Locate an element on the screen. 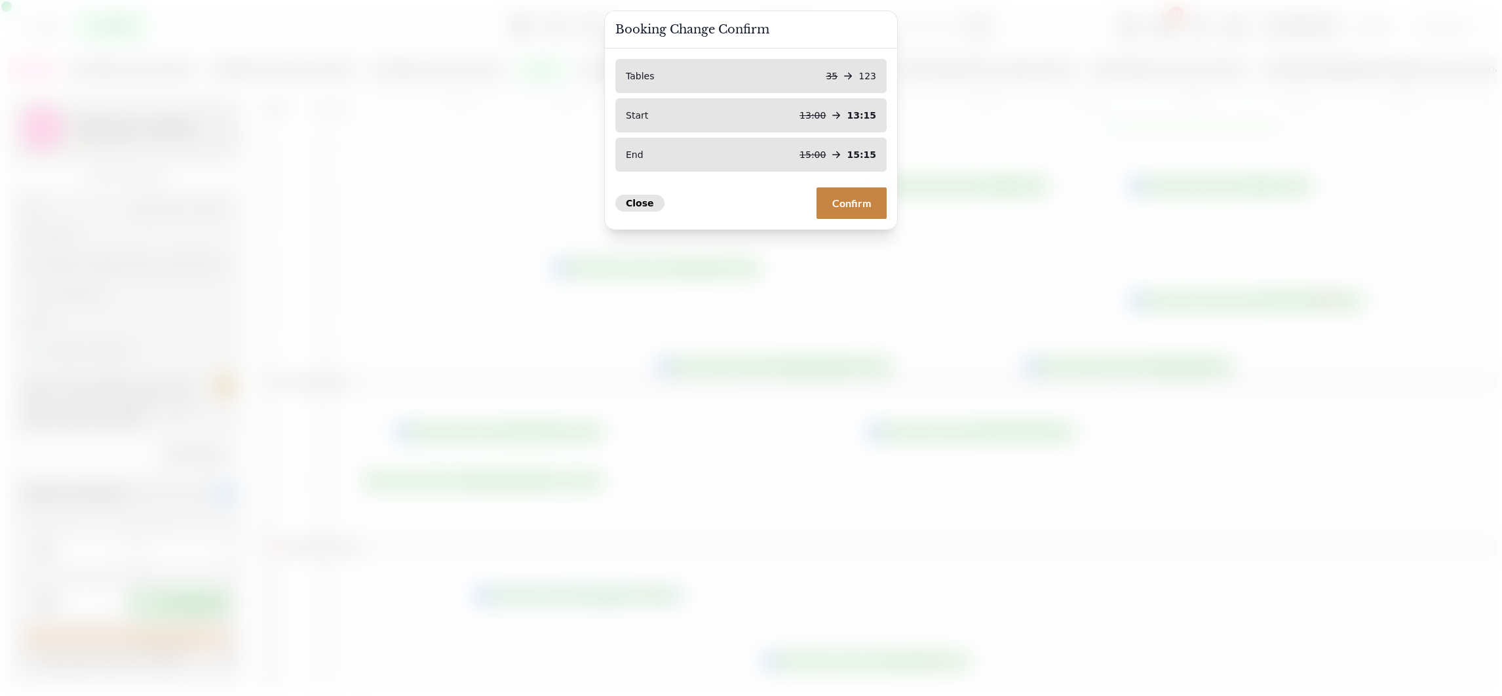  p: 15:15 is located at coordinates (861, 155).